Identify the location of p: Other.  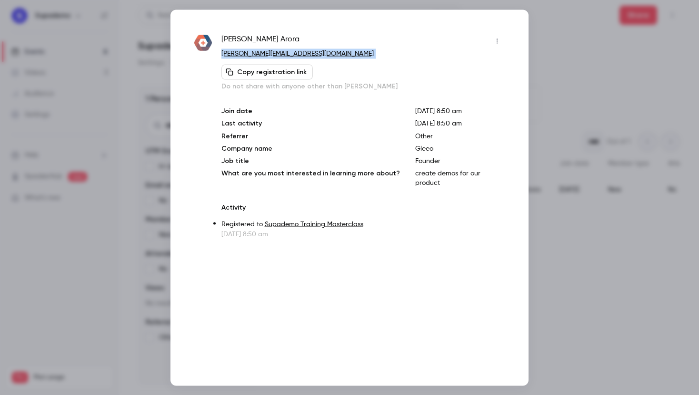
(460, 136).